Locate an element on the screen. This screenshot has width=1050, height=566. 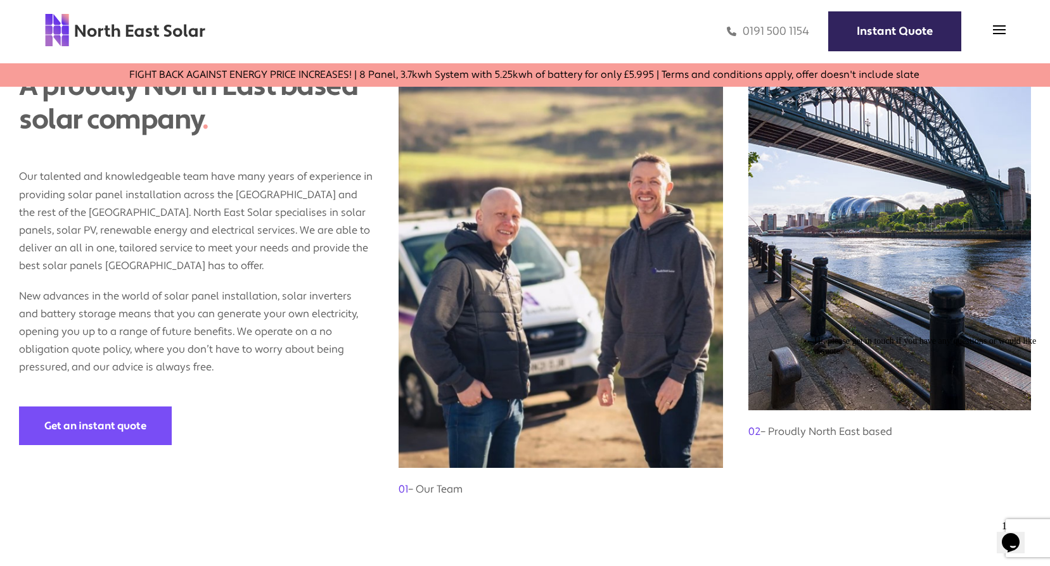
a: Tyne bridge 02– Proudly North East based is located at coordinates (890, 267).